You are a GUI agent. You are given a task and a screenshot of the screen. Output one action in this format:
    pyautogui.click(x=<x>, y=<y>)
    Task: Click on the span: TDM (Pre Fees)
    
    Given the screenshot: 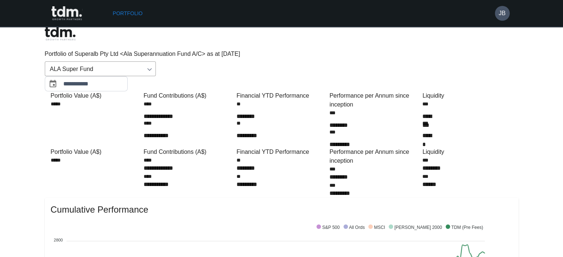 What is the action you would take?
    pyautogui.click(x=464, y=228)
    